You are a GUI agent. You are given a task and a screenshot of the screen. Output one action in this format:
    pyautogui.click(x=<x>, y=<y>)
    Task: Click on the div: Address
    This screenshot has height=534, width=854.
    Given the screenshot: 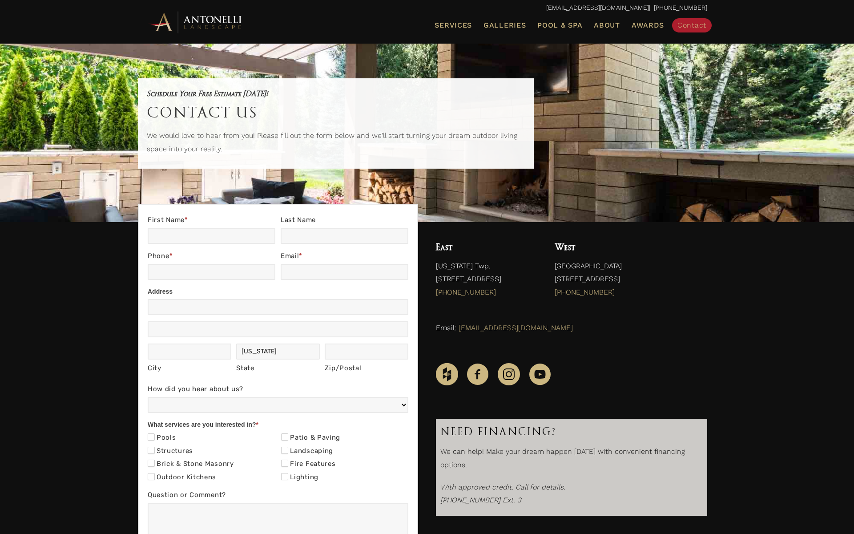 What is the action you would take?
    pyautogui.click(x=278, y=292)
    